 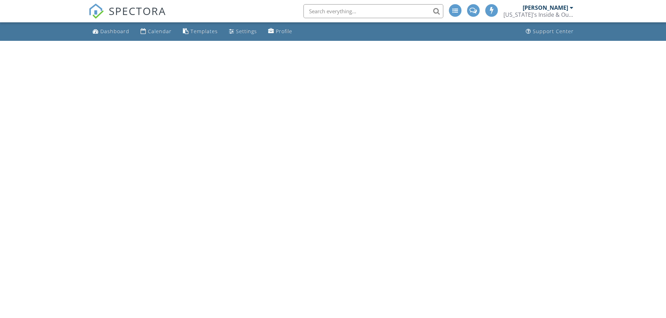 What do you see at coordinates (115, 31) in the screenshot?
I see `div: Dashboard` at bounding box center [115, 31].